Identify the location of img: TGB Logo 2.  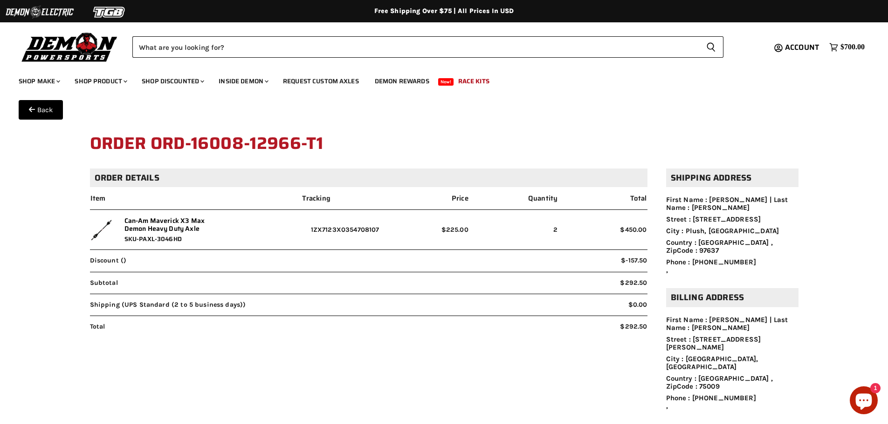
(109, 12).